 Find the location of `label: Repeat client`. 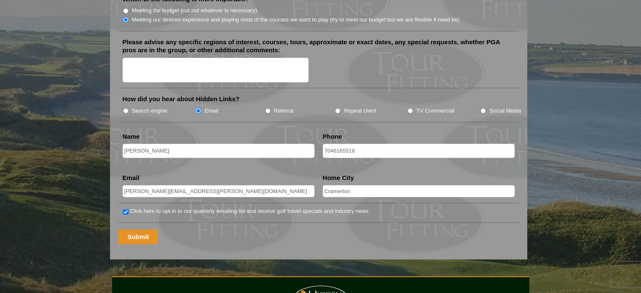

label: Repeat client is located at coordinates (360, 111).